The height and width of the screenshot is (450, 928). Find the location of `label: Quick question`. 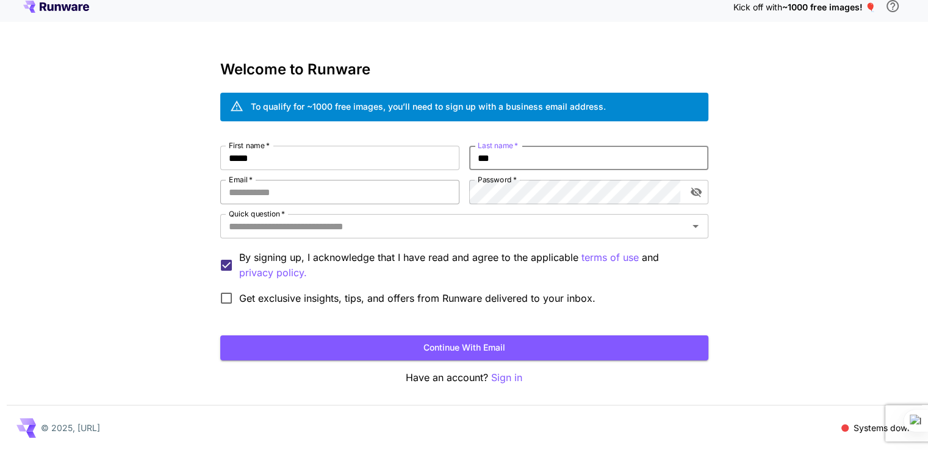

label: Quick question is located at coordinates (257, 214).